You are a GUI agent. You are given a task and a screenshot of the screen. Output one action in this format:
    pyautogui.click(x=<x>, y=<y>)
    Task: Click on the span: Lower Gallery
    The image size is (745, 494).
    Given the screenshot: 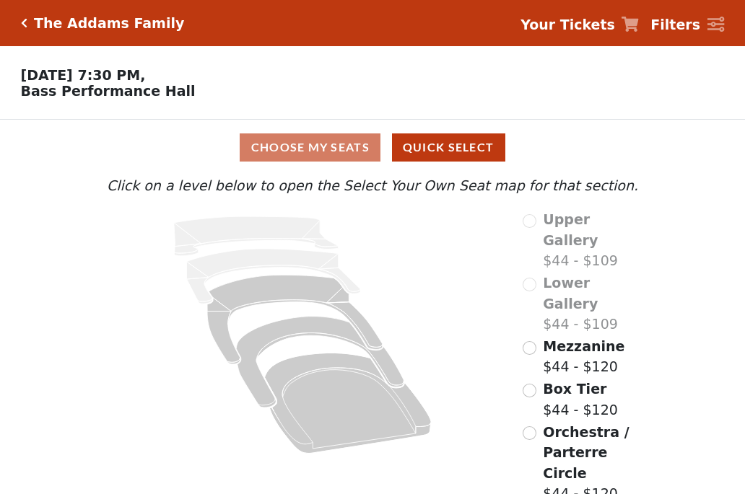 What is the action you would take?
    pyautogui.click(x=570, y=293)
    